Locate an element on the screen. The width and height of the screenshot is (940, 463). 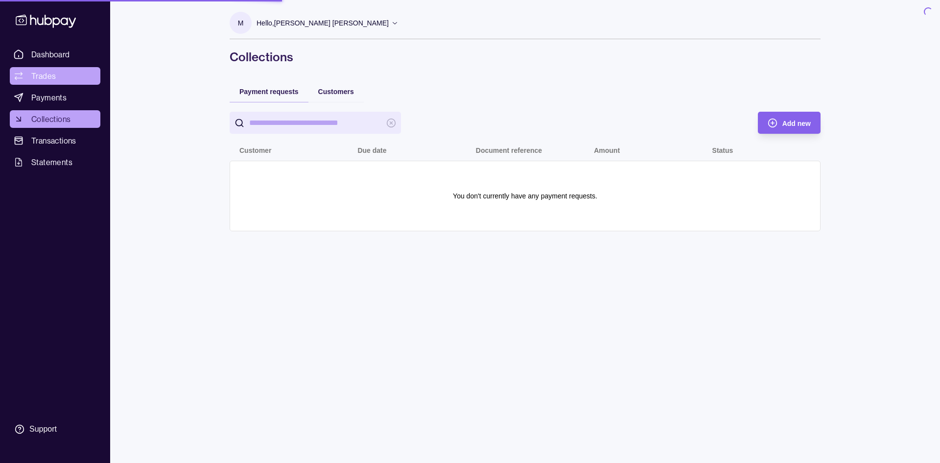
span: Collections is located at coordinates (51, 119).